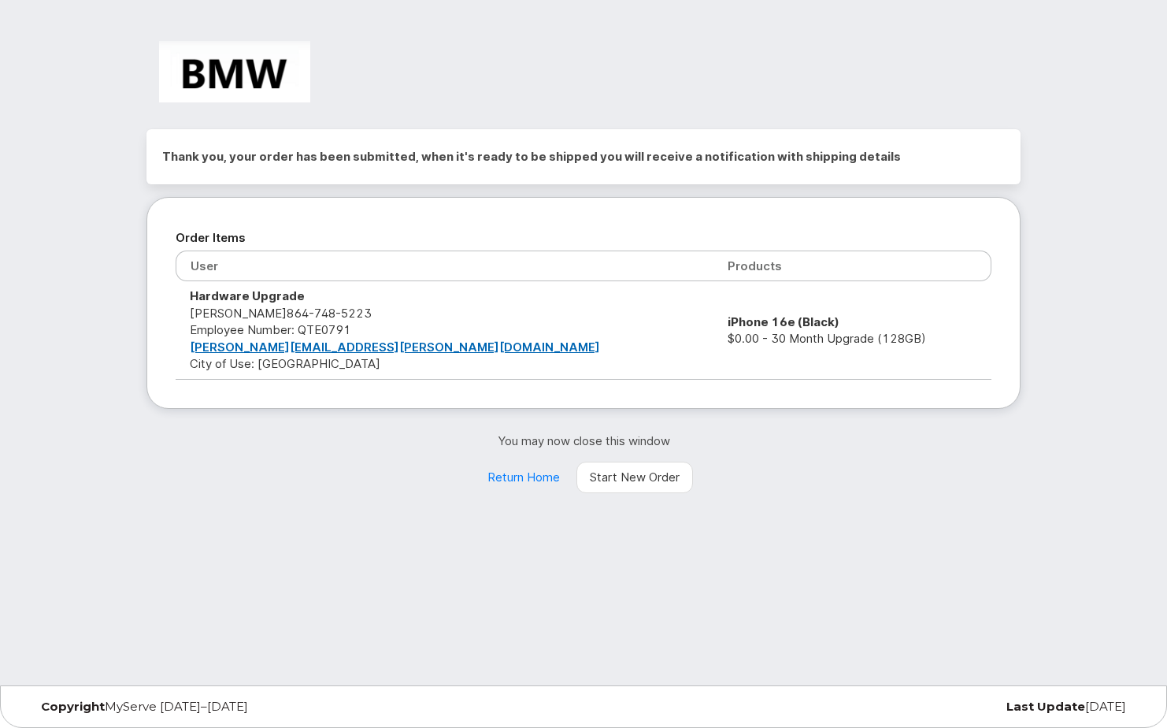 Image resolution: width=1167 pixels, height=728 pixels. Describe the element at coordinates (444, 265) in the screenshot. I see `th: User` at that location.